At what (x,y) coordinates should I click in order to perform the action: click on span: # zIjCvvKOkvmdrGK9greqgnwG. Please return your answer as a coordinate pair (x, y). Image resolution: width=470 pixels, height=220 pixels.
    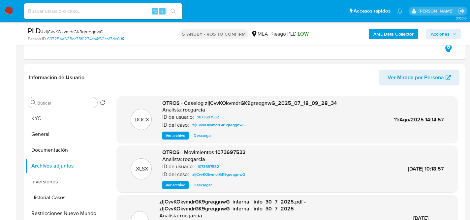
    Looking at the image, I should click on (72, 32).